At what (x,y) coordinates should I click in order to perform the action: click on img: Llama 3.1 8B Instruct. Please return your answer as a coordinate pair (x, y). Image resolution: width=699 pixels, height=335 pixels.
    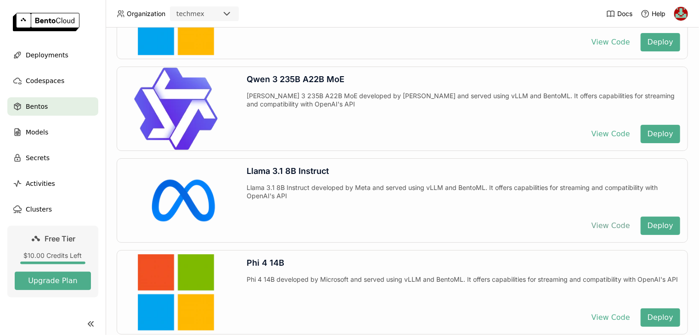
    Looking at the image, I should click on (176, 201).